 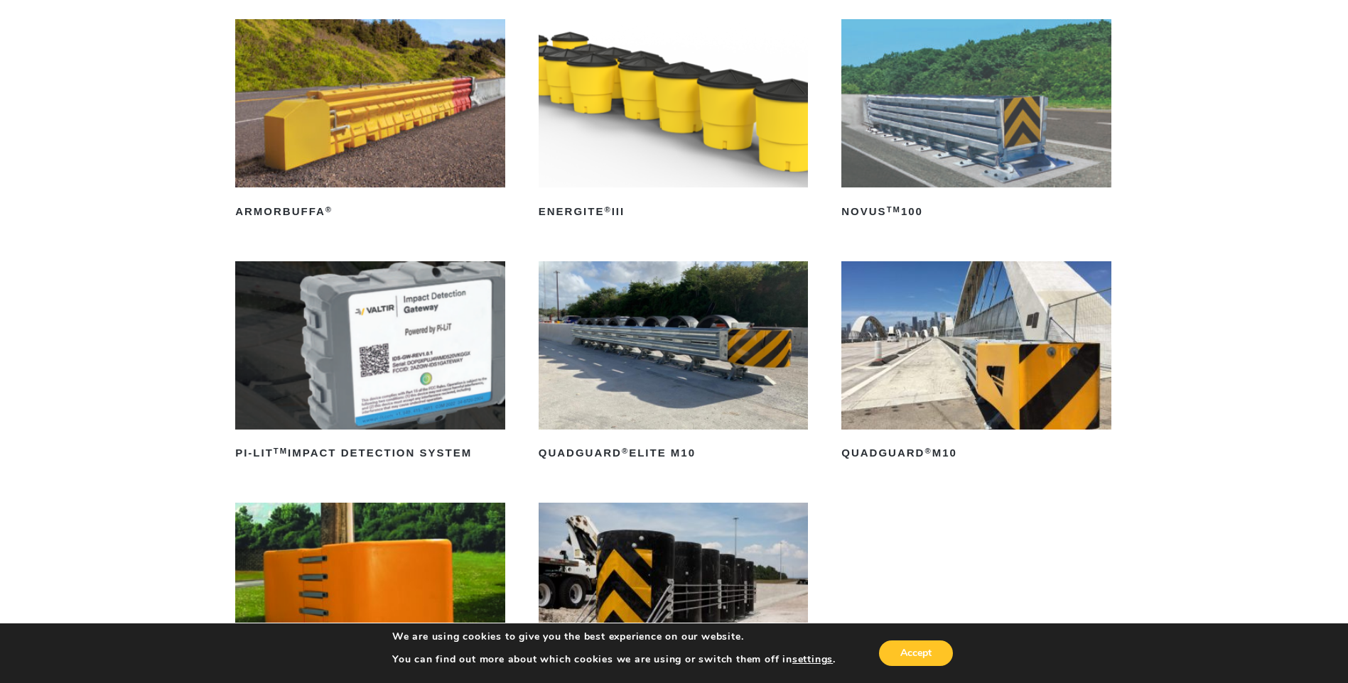 I want to click on a: QuadGuard®Elite M10, so click(x=673, y=363).